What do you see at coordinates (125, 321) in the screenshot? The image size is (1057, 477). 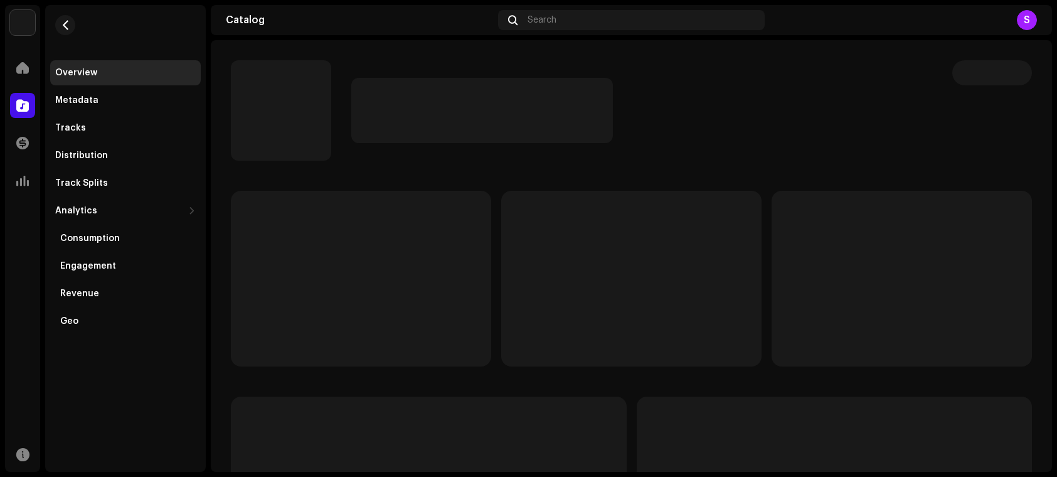 I see `re-m-nav-item: Geo` at bounding box center [125, 321].